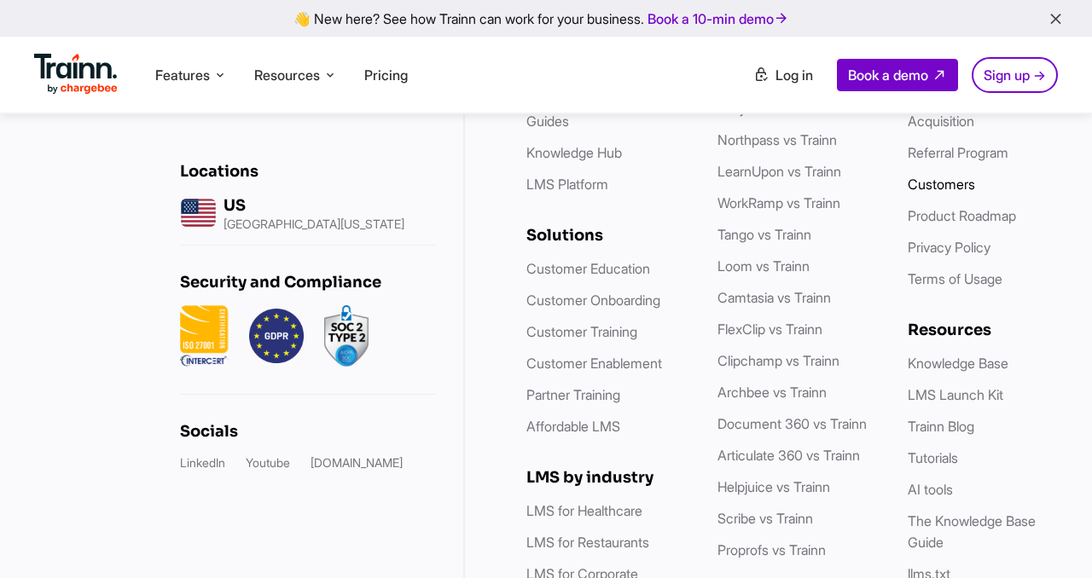 This screenshot has width=1092, height=578. What do you see at coordinates (763, 266) in the screenshot?
I see `a: Loom vs Trainn` at bounding box center [763, 266].